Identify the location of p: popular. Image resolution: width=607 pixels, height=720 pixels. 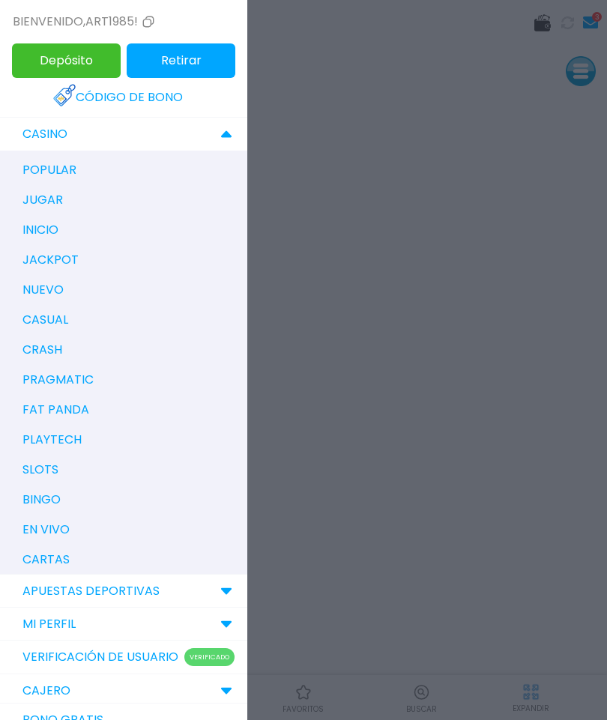
(49, 170).